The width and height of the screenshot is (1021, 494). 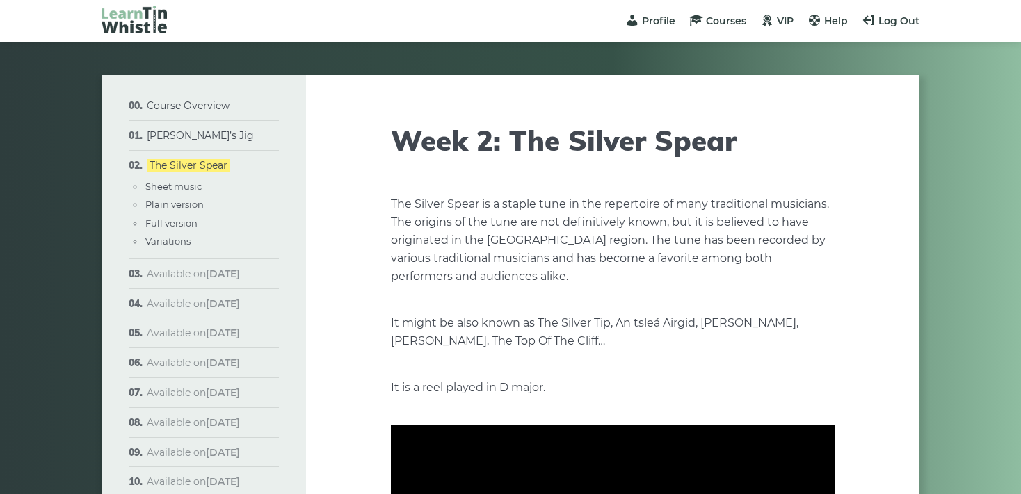 What do you see at coordinates (173, 186) in the screenshot?
I see `a: Sheet music` at bounding box center [173, 186].